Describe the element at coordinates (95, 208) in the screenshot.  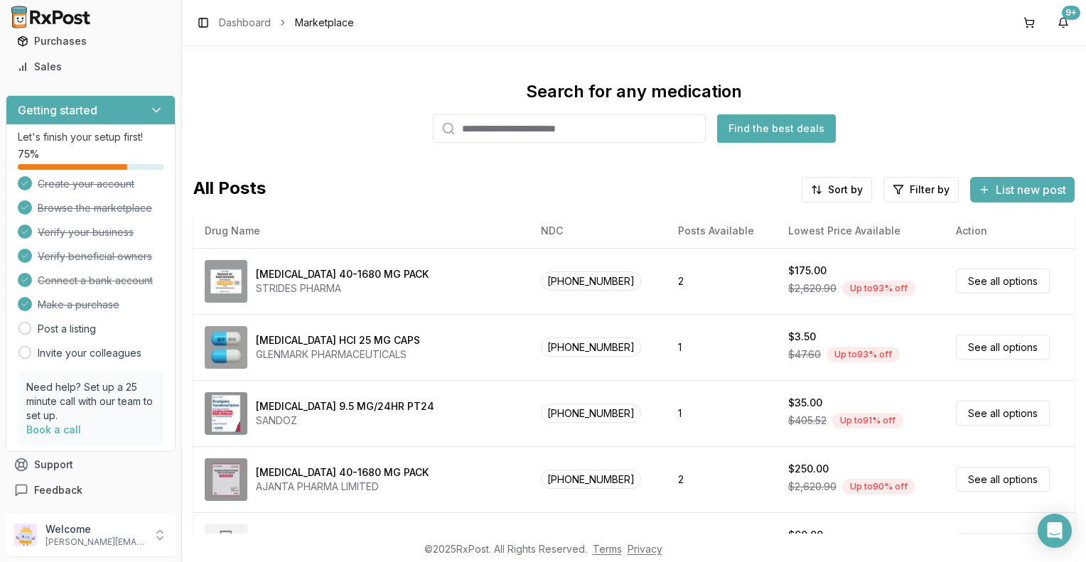
I see `span: Browse the marketplace` at that location.